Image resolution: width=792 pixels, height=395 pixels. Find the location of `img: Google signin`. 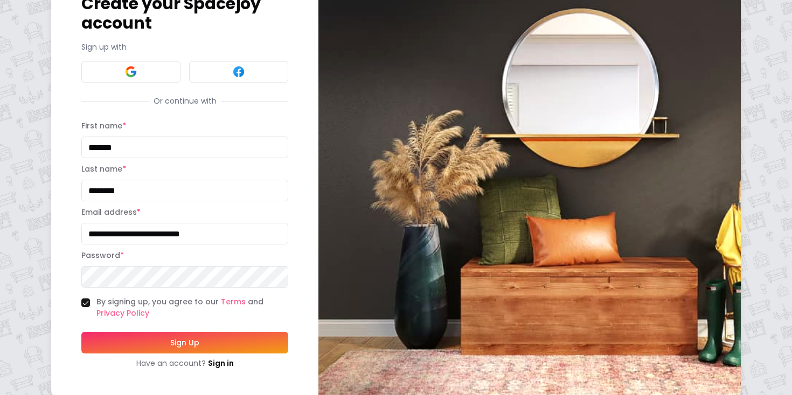

img: Google signin is located at coordinates (131, 72).